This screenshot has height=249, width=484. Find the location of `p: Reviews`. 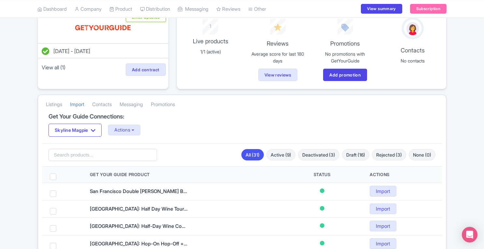

p: Reviews is located at coordinates (278, 43).